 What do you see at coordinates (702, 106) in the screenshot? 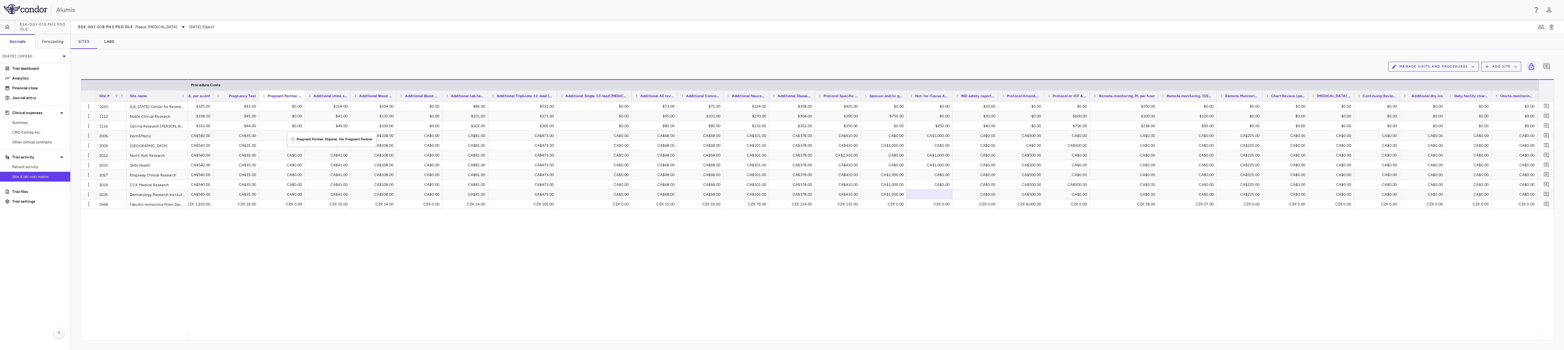
I see `div: $72.00` at bounding box center [702, 106].